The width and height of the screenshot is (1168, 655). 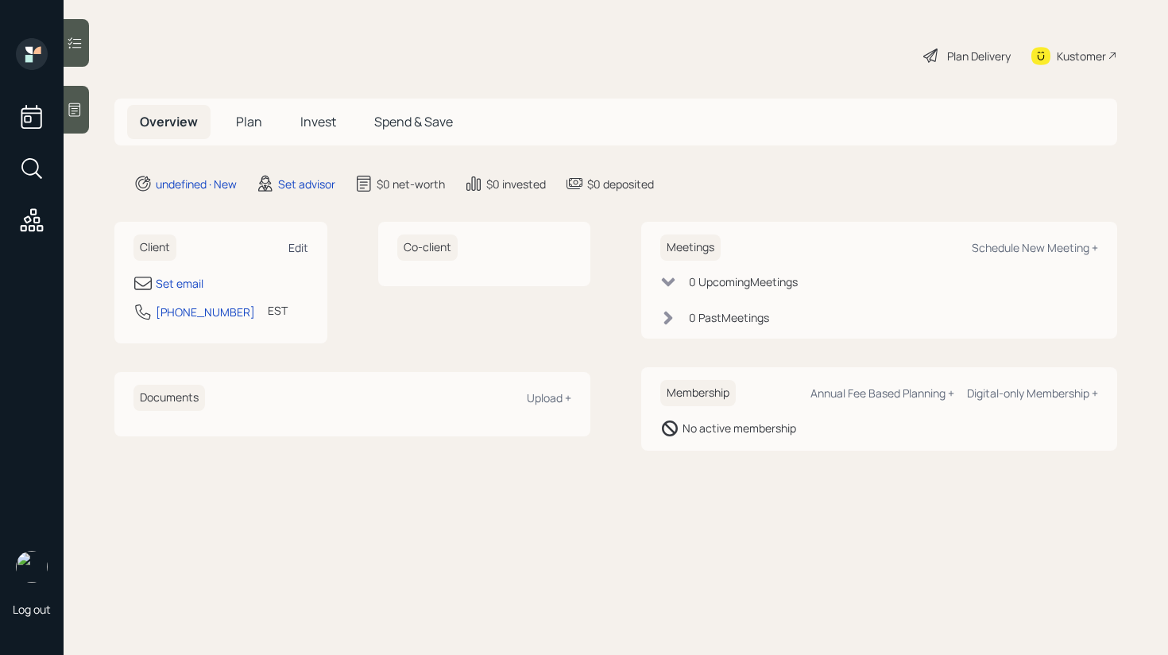 What do you see at coordinates (249, 122) in the screenshot?
I see `span: Plan` at bounding box center [249, 122].